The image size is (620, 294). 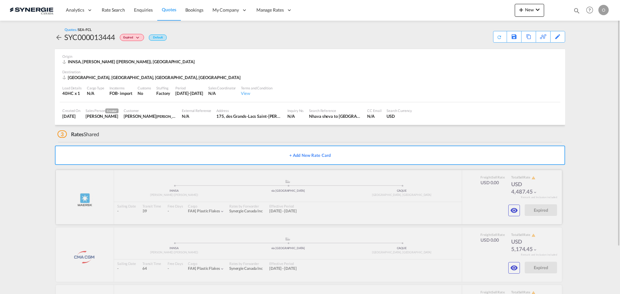 I want to click on div: Default, so click(x=158, y=37).